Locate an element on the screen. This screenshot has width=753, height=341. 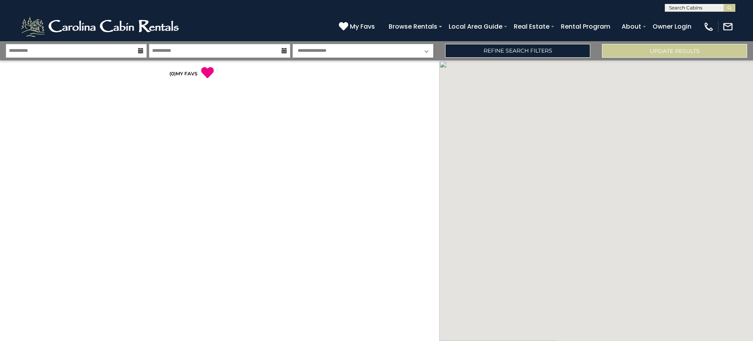
a: My Favs is located at coordinates (358, 27).